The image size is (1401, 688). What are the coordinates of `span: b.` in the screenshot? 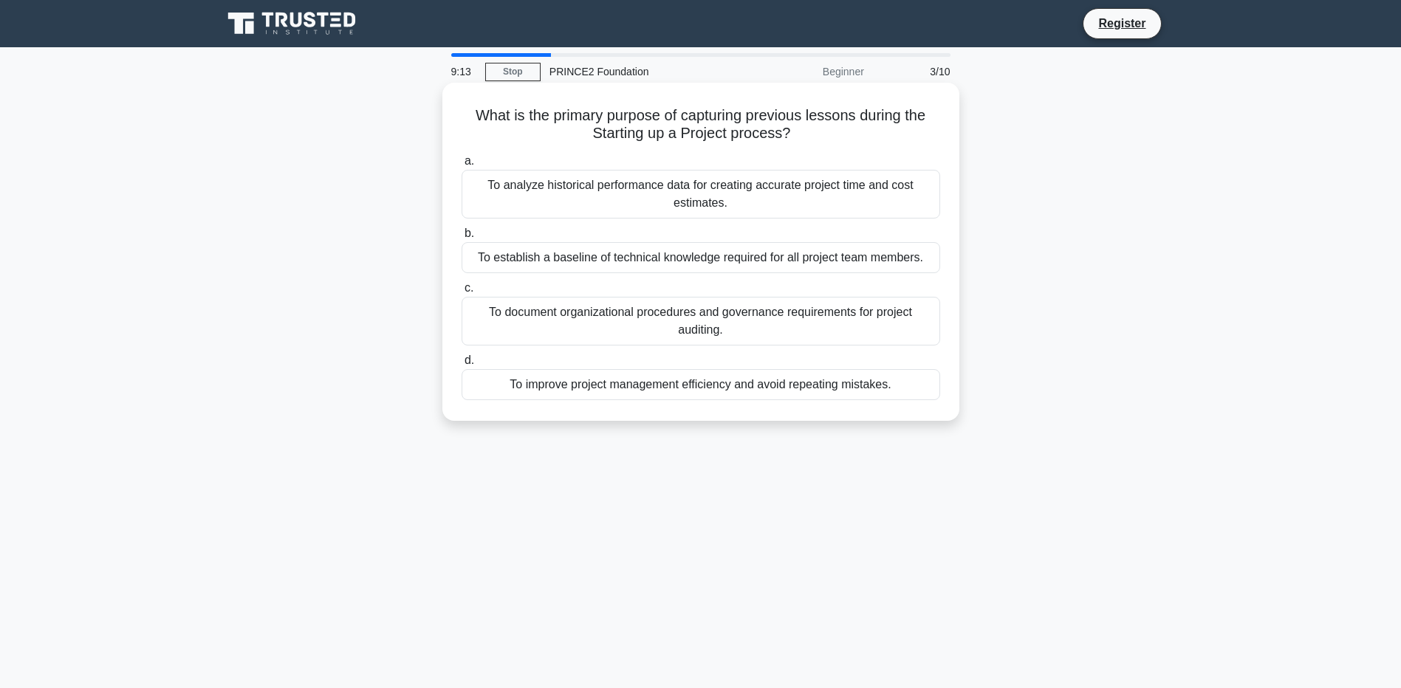 It's located at (469, 233).